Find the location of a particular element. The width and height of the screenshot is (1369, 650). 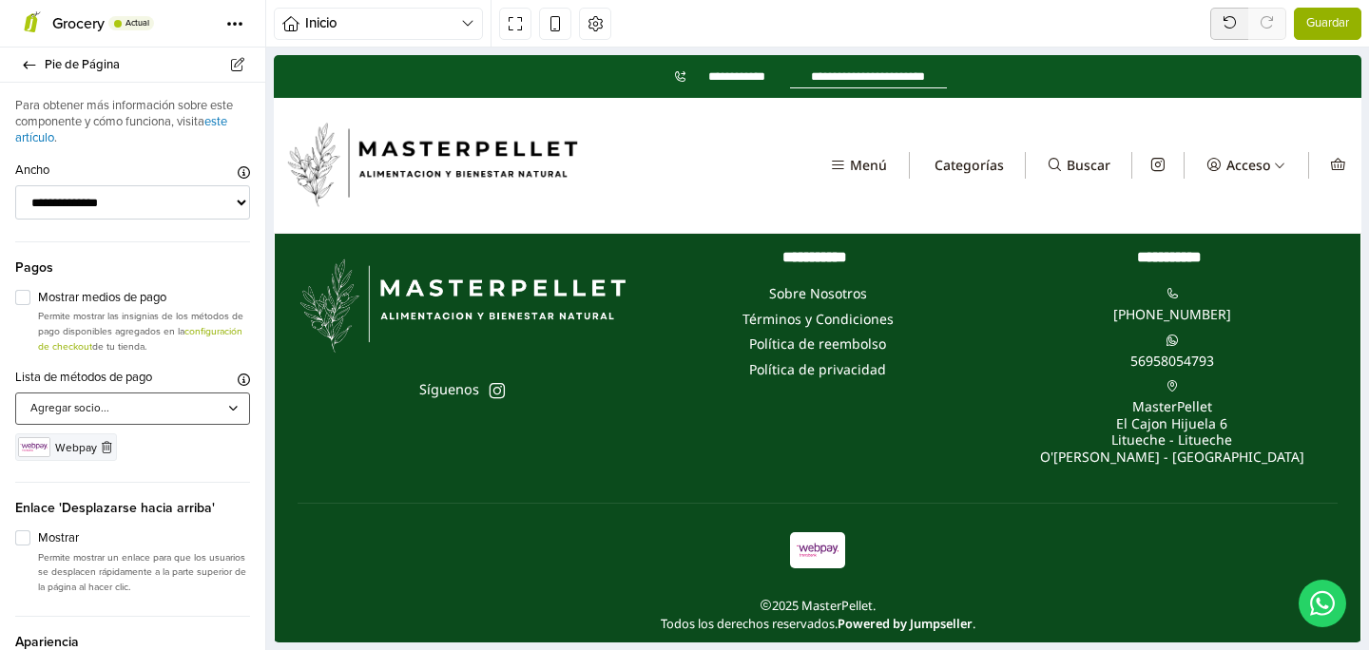

span: Pie de Página is located at coordinates (144, 65).